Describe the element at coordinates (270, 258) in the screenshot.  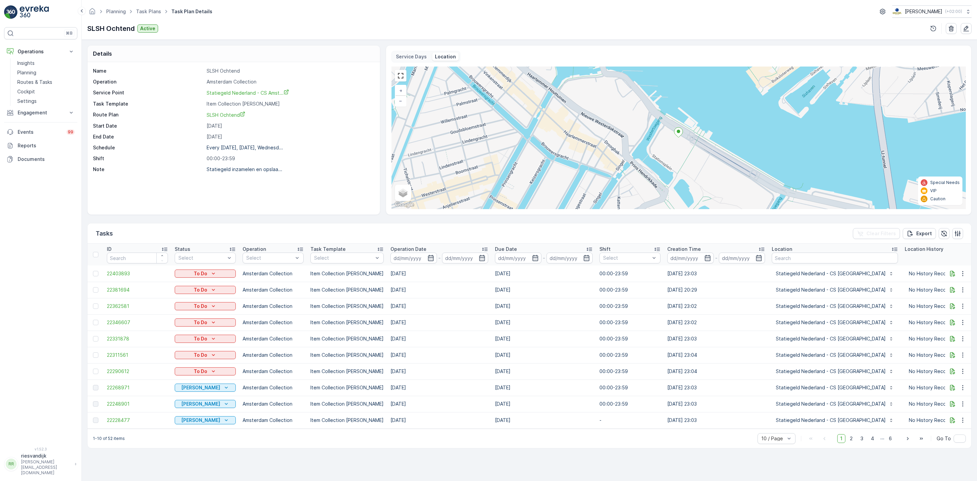
I see `p: Select` at that location.